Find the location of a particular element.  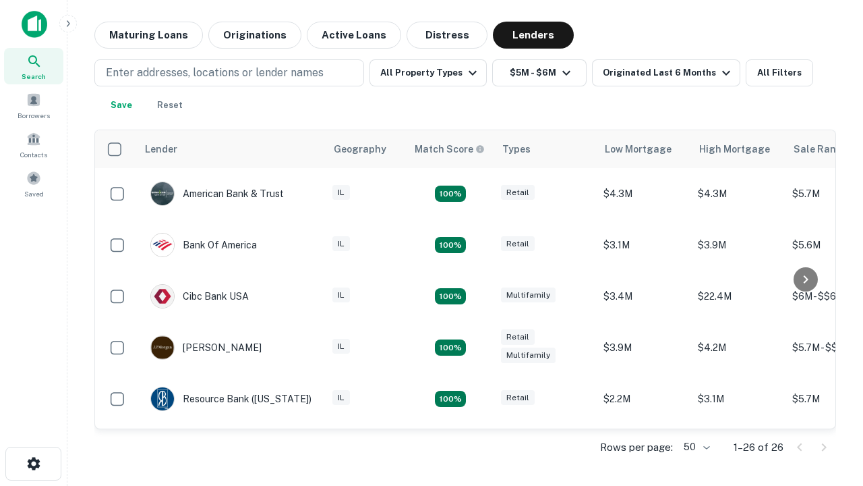

p: Enter addresses, locations or lender names is located at coordinates (214, 73).